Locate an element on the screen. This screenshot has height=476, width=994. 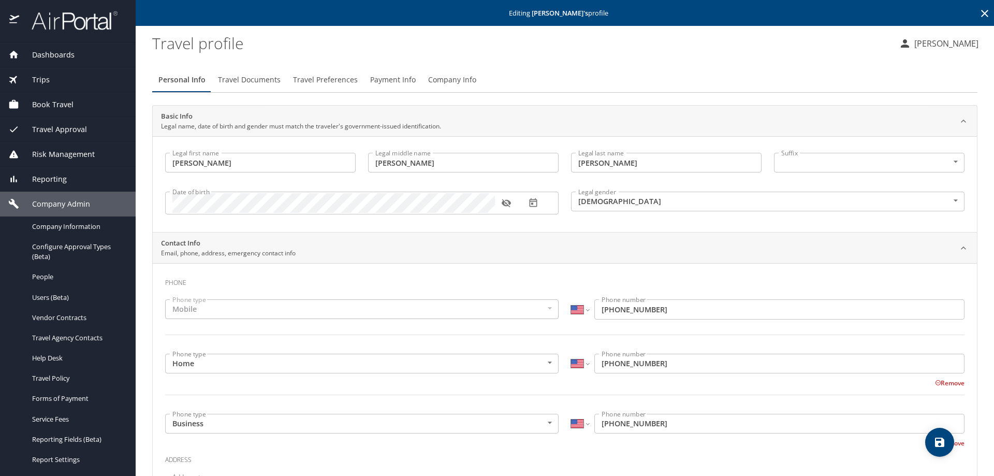
span: Company Information is located at coordinates (78, 226).